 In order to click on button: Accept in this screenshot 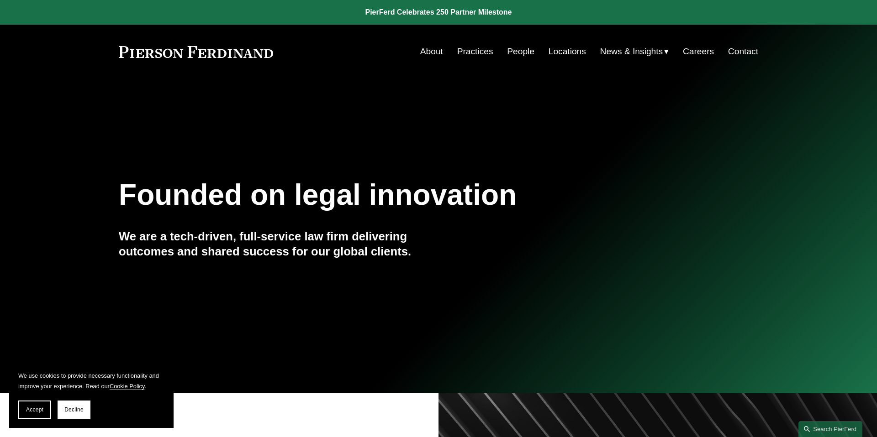, I will do `click(35, 410)`.